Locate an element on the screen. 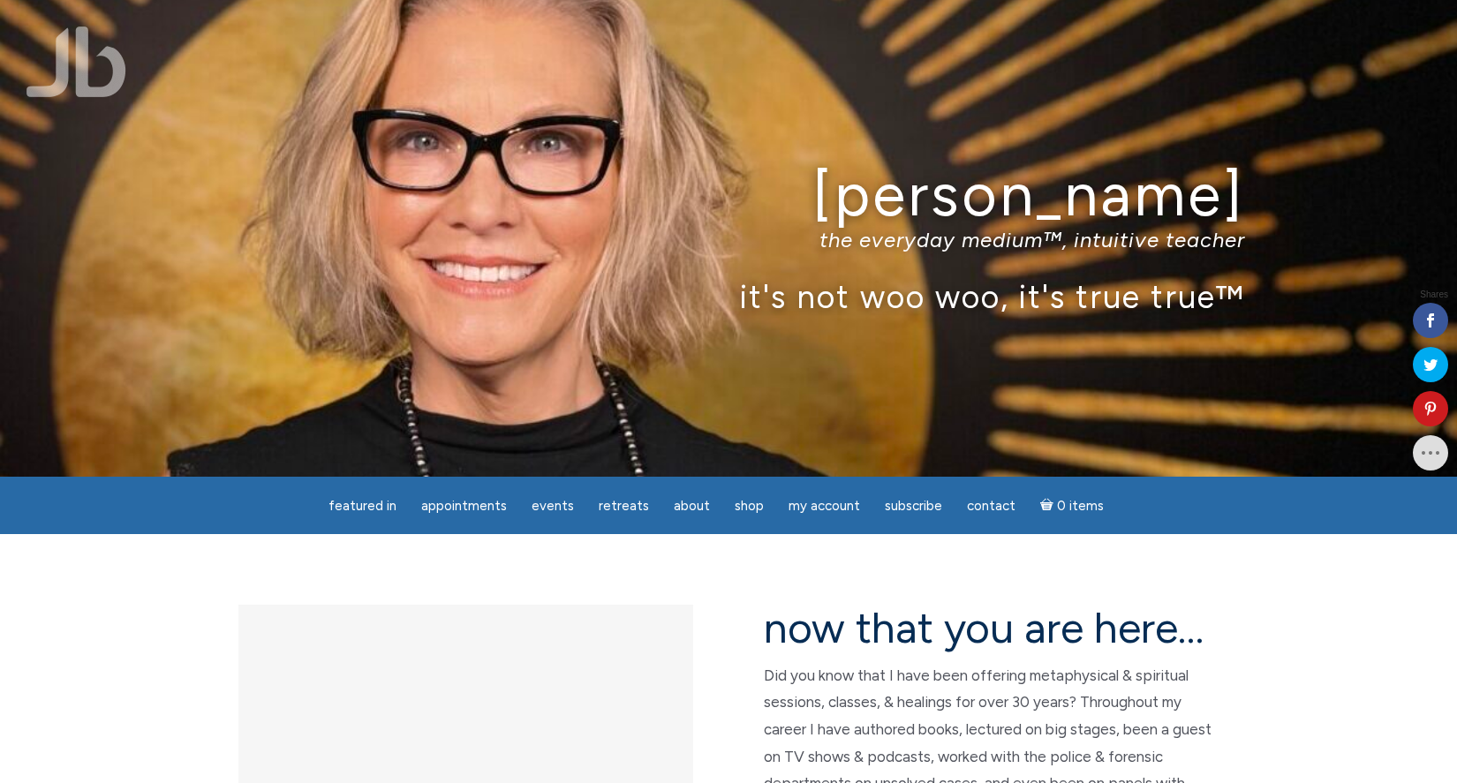  a: featured in is located at coordinates (362, 506).